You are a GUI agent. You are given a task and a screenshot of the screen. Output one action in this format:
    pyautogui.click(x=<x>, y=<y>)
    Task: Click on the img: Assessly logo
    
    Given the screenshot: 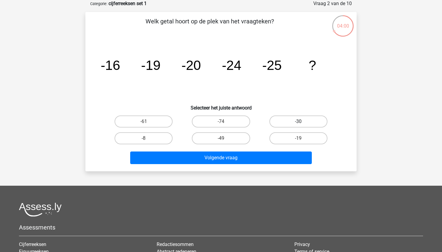 What is the action you would take?
    pyautogui.click(x=40, y=210)
    